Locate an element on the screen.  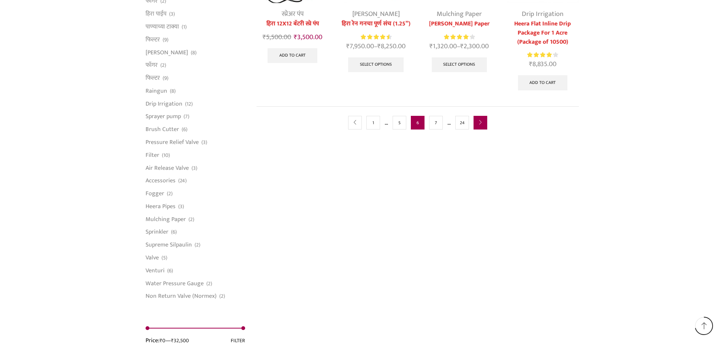
a: फॉगर is located at coordinates (152, 65).